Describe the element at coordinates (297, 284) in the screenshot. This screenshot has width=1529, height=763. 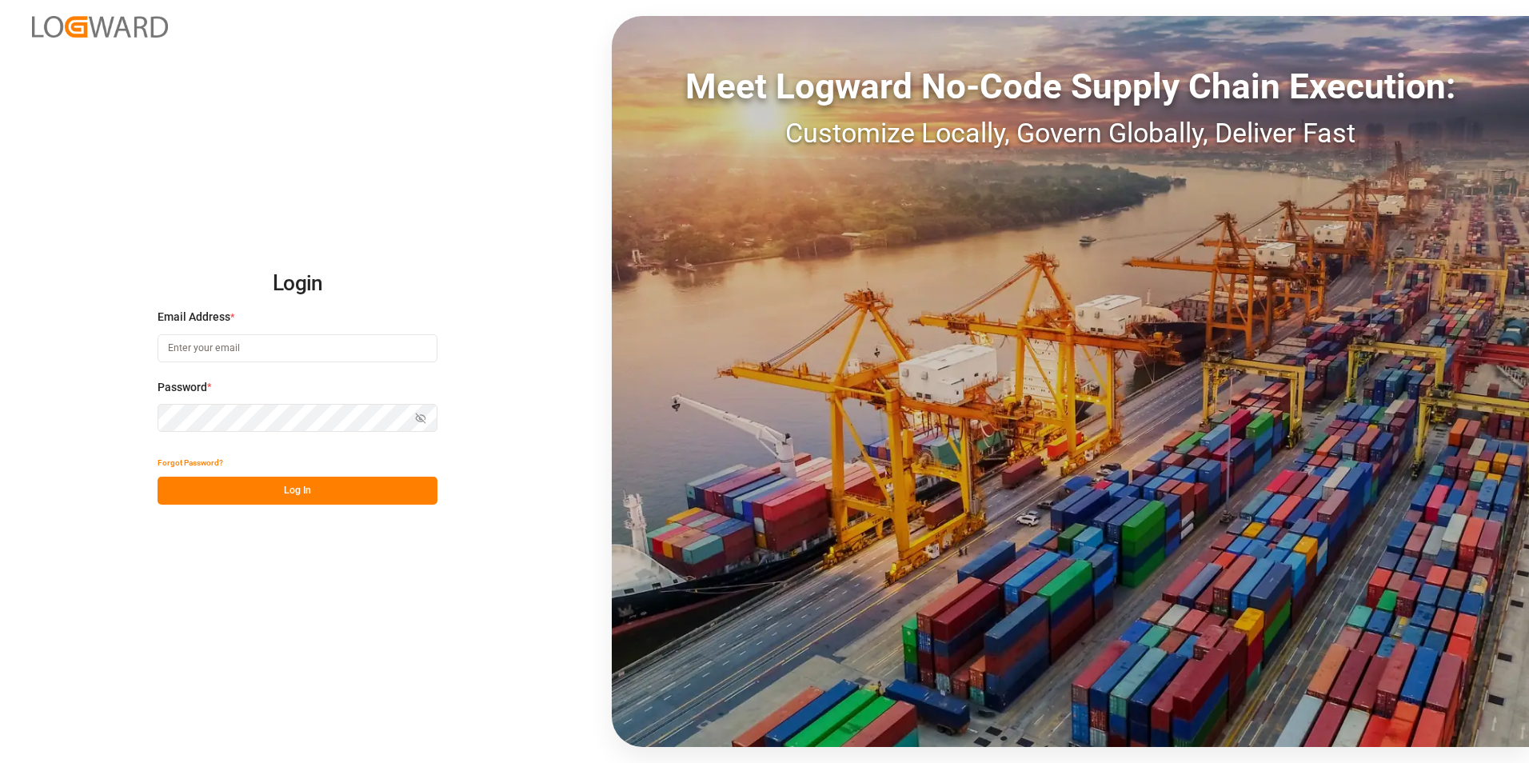
I see `h2: Login` at that location.